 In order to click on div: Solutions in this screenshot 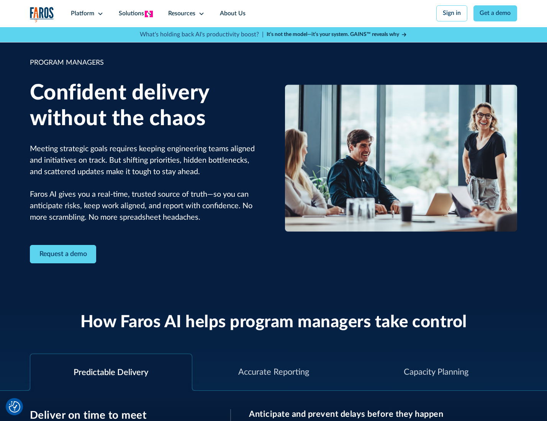, I will do `click(131, 14)`.